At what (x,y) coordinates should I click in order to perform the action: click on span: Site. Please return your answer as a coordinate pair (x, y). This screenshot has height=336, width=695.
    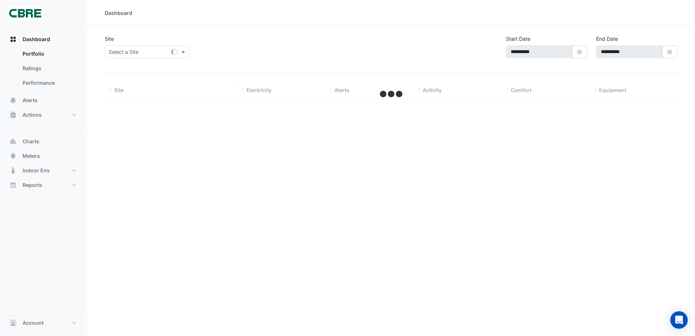
    Looking at the image, I should click on (119, 90).